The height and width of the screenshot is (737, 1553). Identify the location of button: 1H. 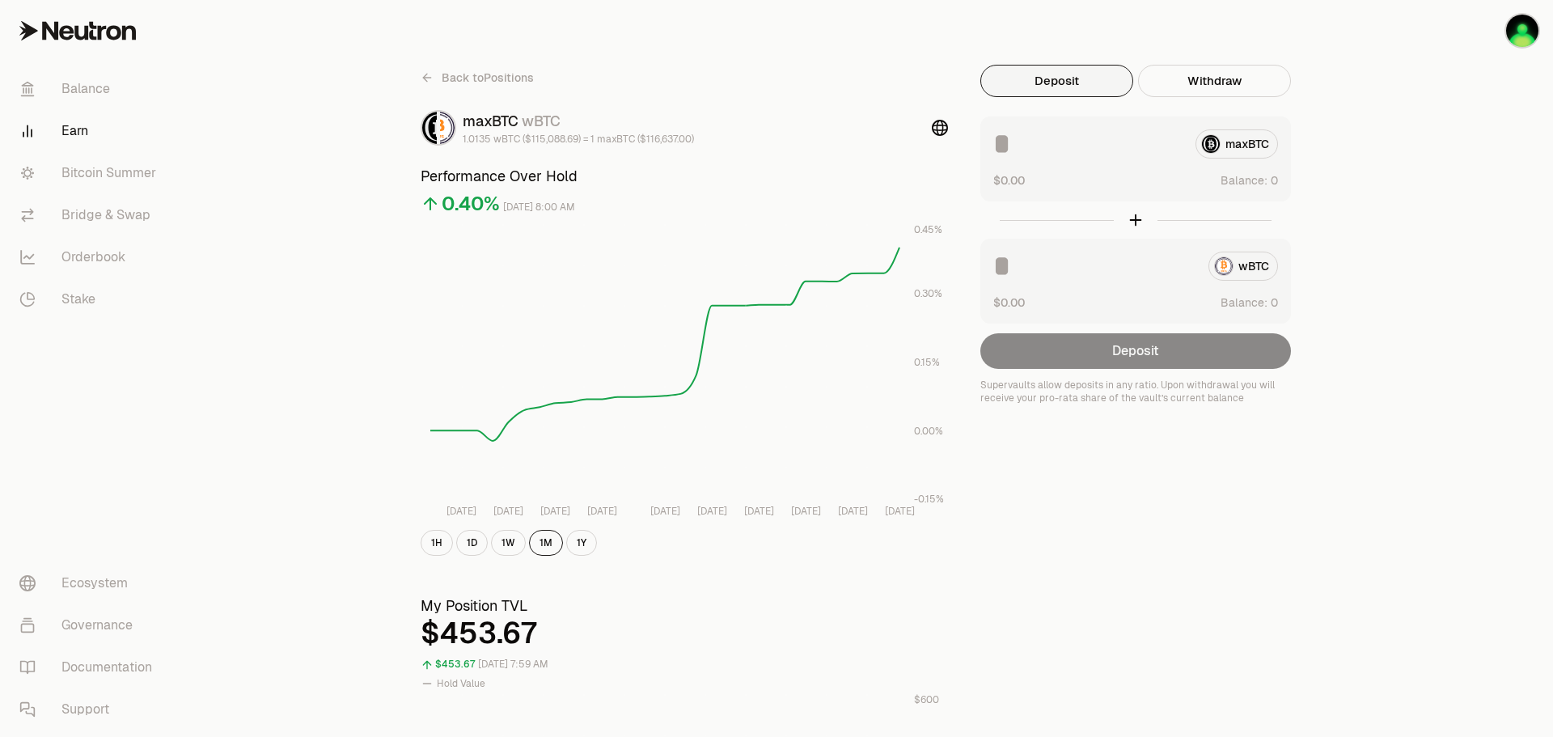
(437, 543).